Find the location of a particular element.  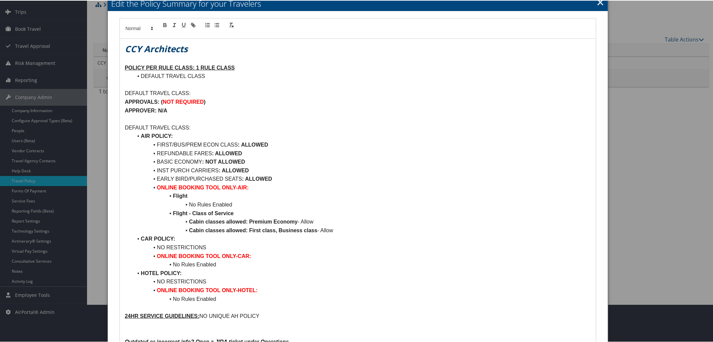

li: INST PURCH CARRIERS is located at coordinates (362, 170).